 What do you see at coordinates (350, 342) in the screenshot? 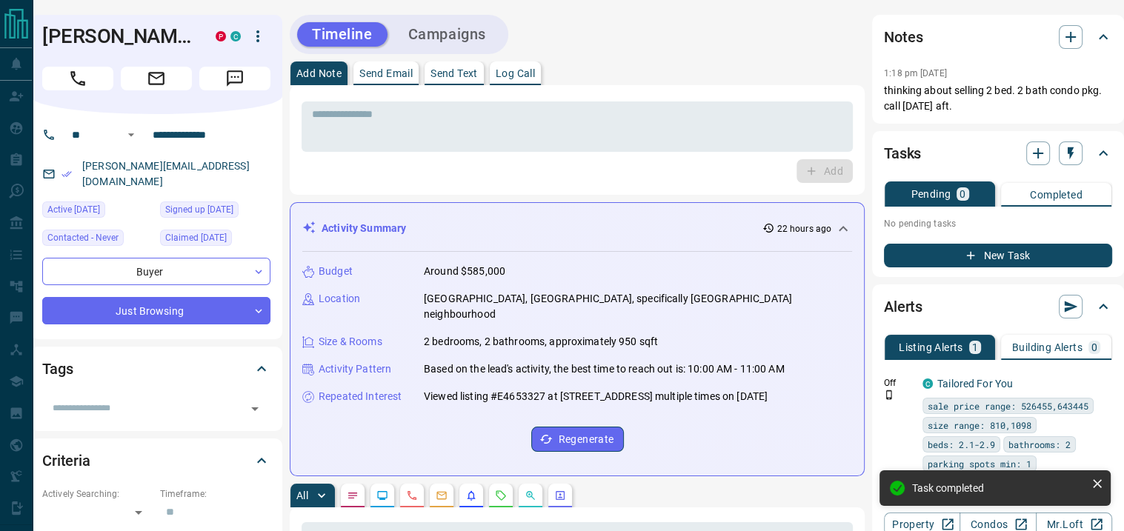
I see `p: Size & Rooms` at bounding box center [350, 342].